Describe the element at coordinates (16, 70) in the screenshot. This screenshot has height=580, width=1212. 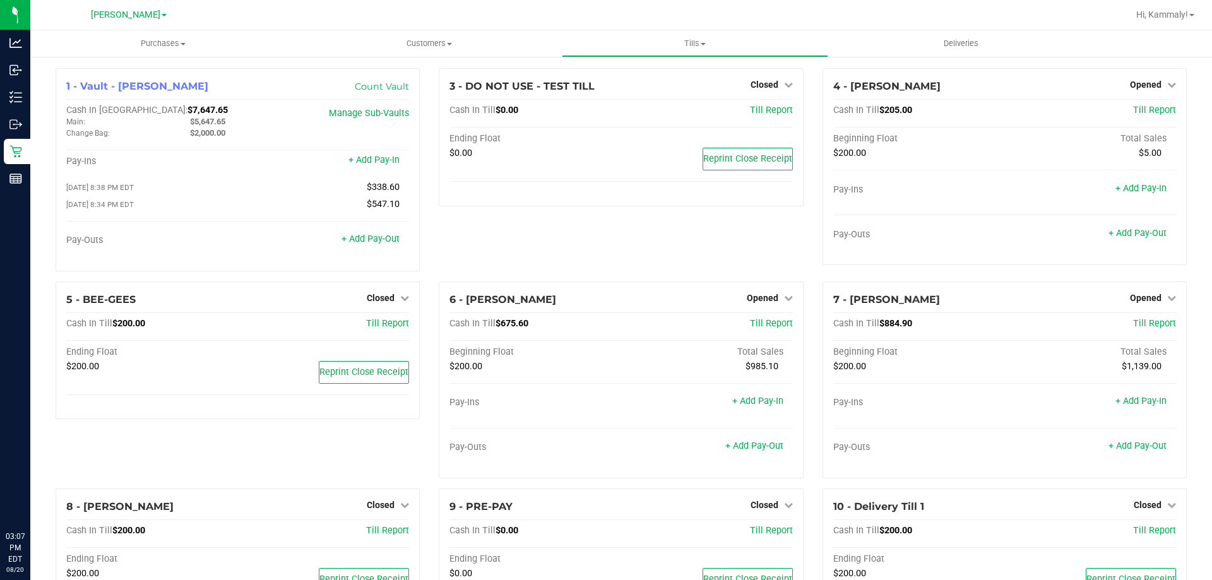
I see `inline-svg: Inbound` at that location.